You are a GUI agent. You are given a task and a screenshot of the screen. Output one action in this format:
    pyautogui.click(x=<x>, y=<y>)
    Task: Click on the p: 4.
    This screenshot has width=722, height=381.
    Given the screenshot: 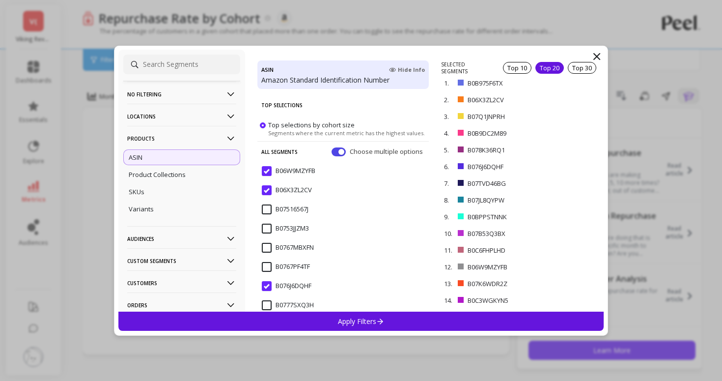 What is the action you would take?
    pyautogui.click(x=449, y=133)
    